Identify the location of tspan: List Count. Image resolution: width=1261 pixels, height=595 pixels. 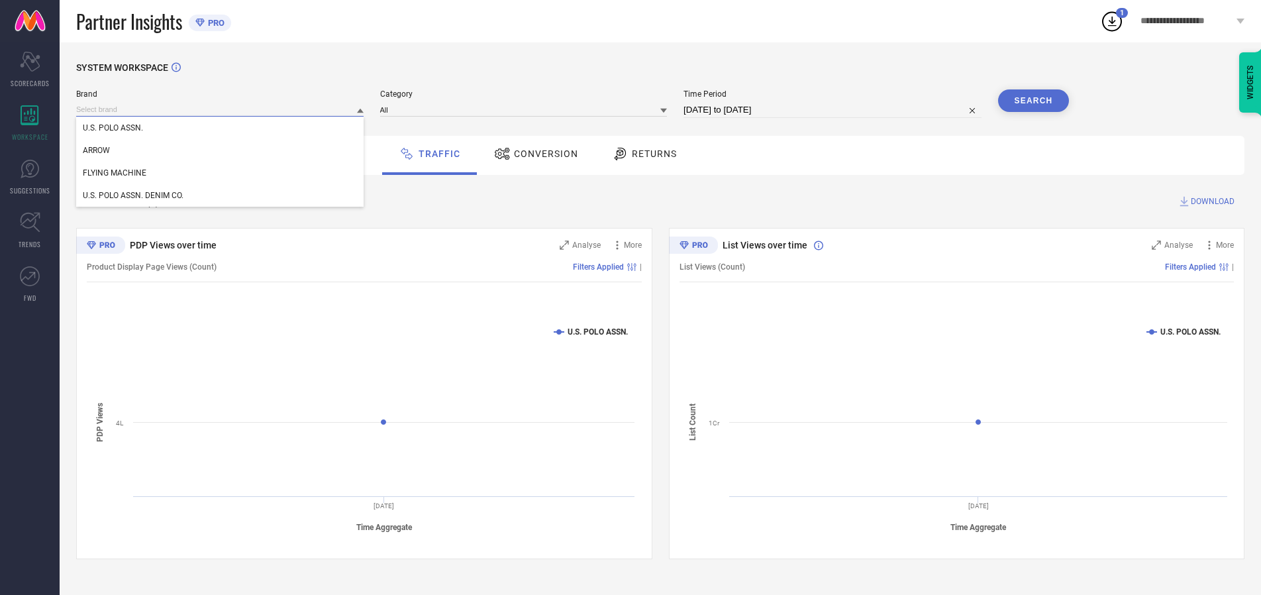
(693, 422).